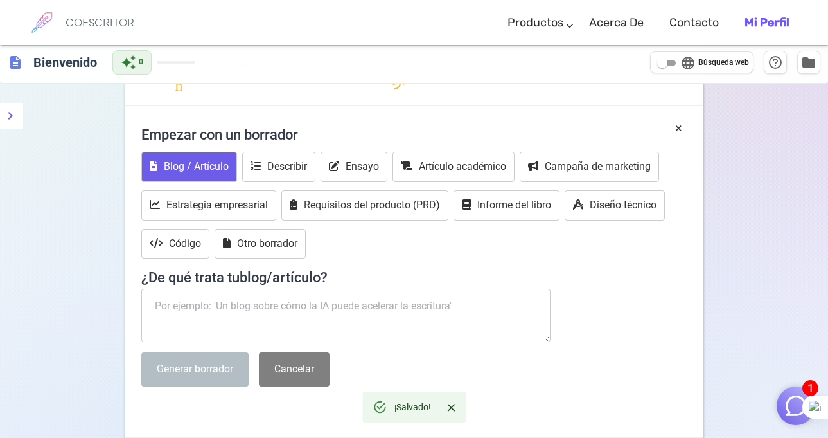 The width and height of the screenshot is (828, 438). Describe the element at coordinates (217, 204) in the screenshot. I see `font: Estrategia empresarial` at that location.